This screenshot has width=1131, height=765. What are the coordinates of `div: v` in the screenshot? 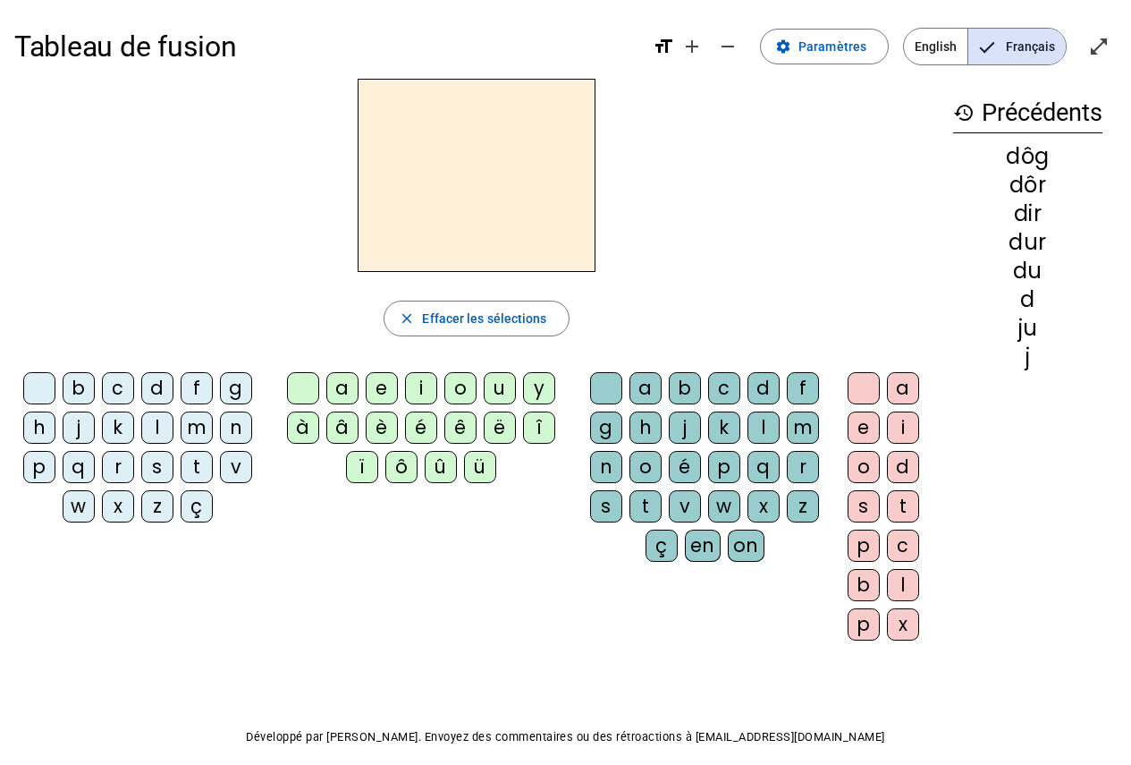 It's located at (236, 467).